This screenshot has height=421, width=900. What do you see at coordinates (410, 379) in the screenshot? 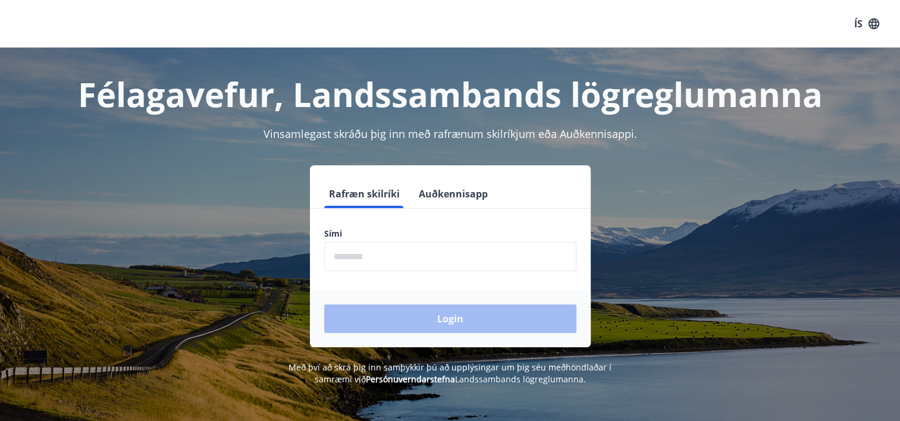
I see `a: Persónuverndarstefna` at bounding box center [410, 379].